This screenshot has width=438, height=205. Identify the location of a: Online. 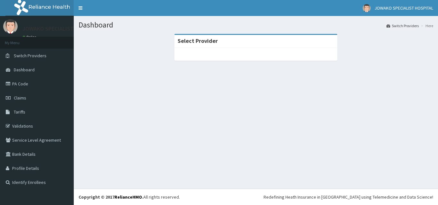
(30, 37).